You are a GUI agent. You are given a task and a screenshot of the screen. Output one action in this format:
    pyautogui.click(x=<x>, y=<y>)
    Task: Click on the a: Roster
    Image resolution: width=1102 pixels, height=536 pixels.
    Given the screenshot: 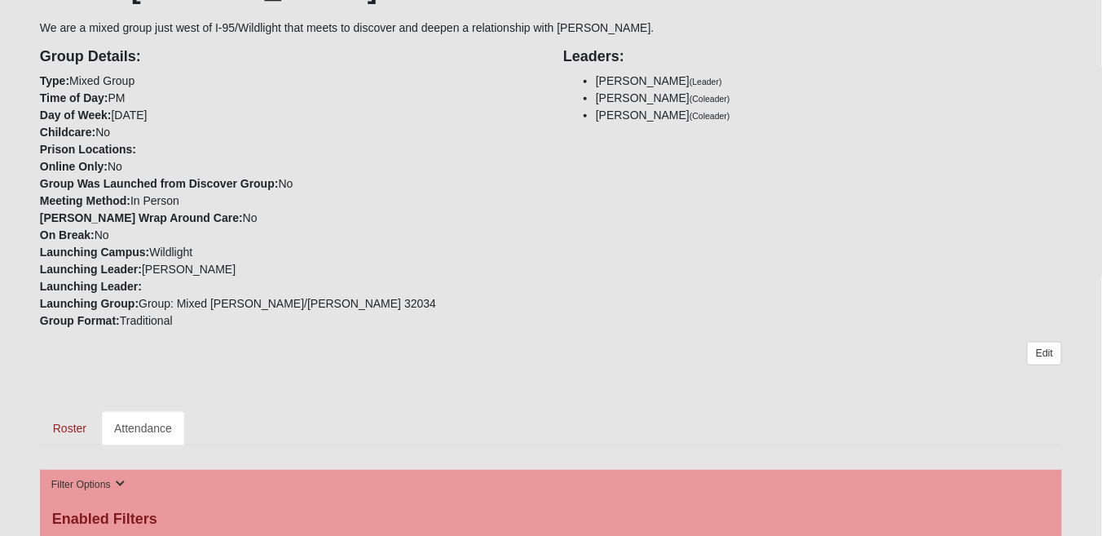 What is the action you would take?
    pyautogui.click(x=69, y=428)
    